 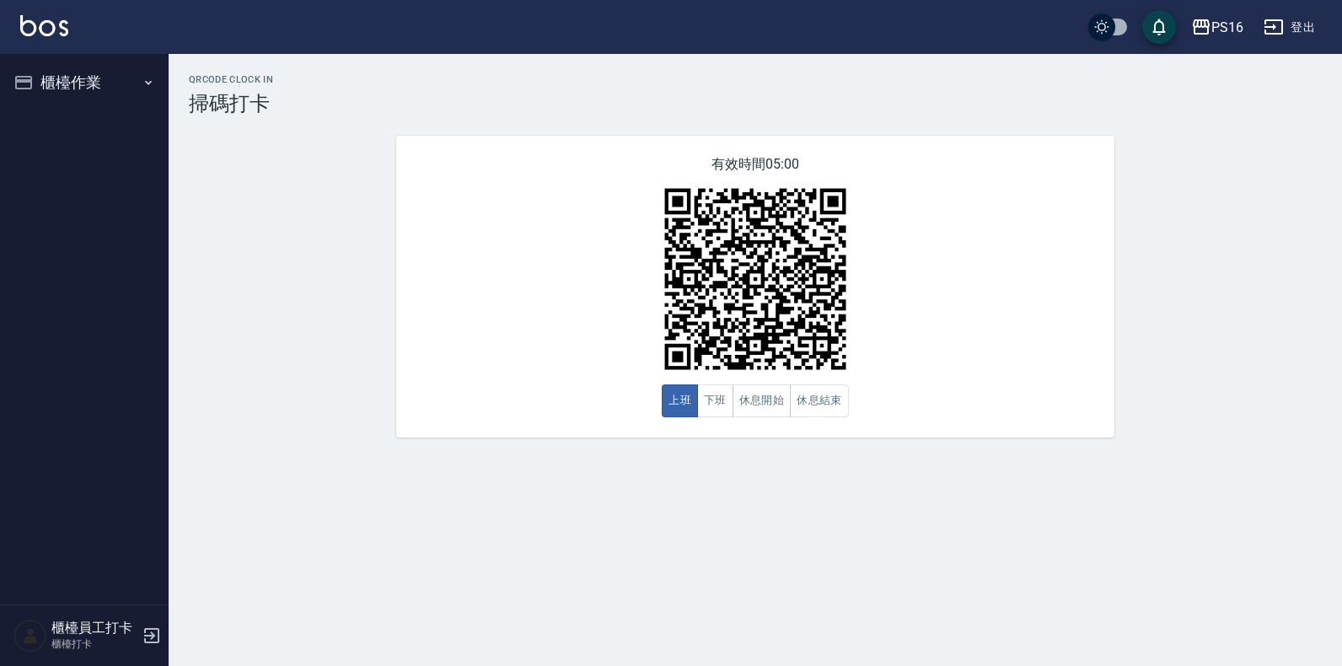 I want to click on button: 休息開始, so click(x=762, y=400).